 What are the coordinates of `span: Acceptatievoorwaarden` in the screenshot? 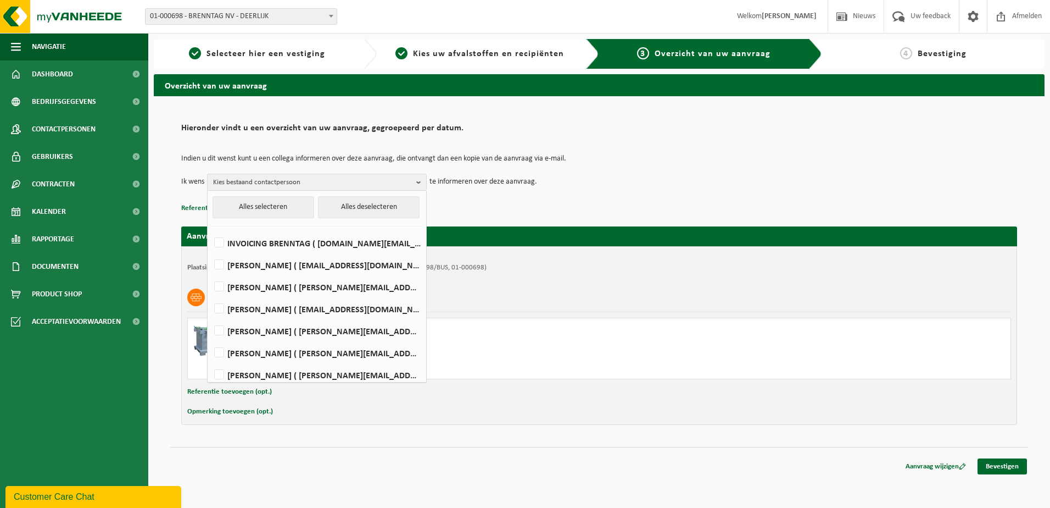 It's located at (76, 321).